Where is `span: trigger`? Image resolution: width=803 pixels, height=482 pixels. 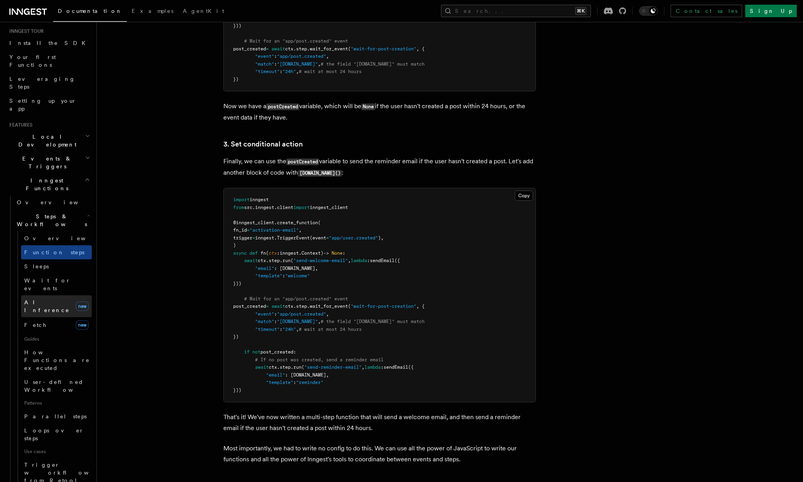
span: trigger is located at coordinates (243, 238).